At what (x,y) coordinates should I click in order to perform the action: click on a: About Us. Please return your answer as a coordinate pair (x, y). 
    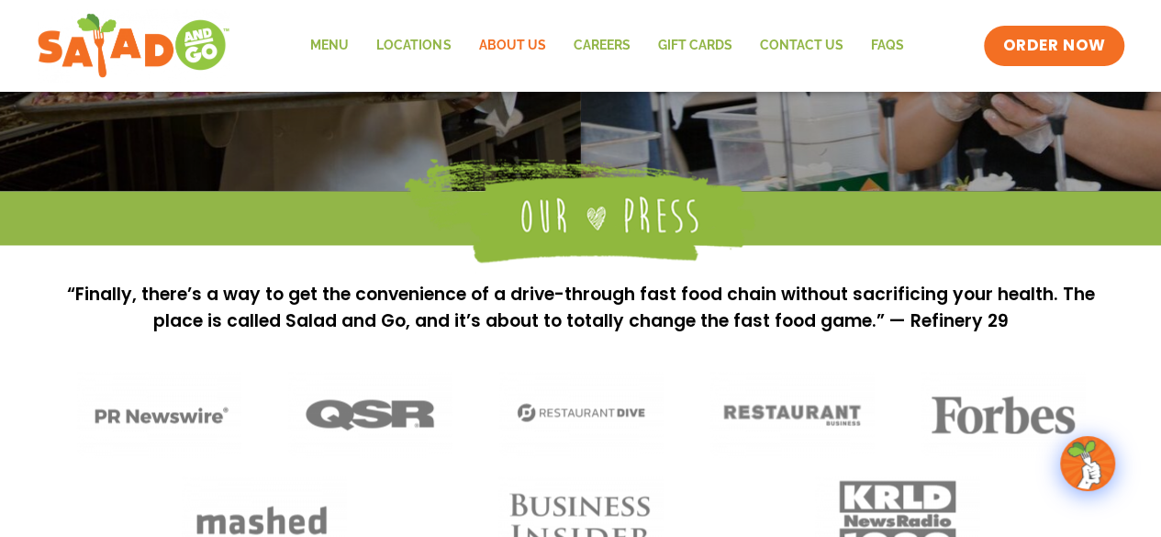
    Looking at the image, I should click on (511, 46).